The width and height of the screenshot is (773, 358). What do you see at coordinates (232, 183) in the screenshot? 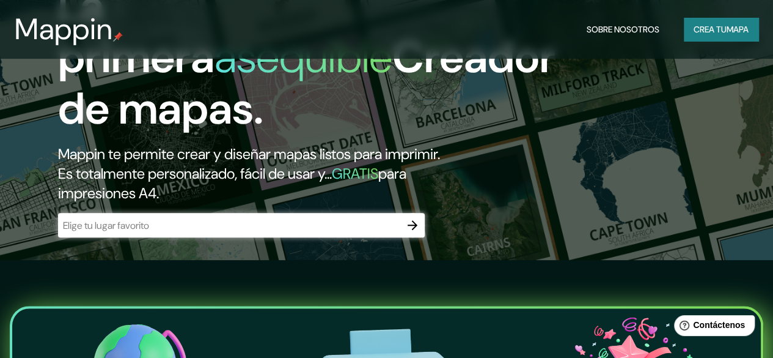
I see `font: para impresiones A4.` at bounding box center [232, 183].